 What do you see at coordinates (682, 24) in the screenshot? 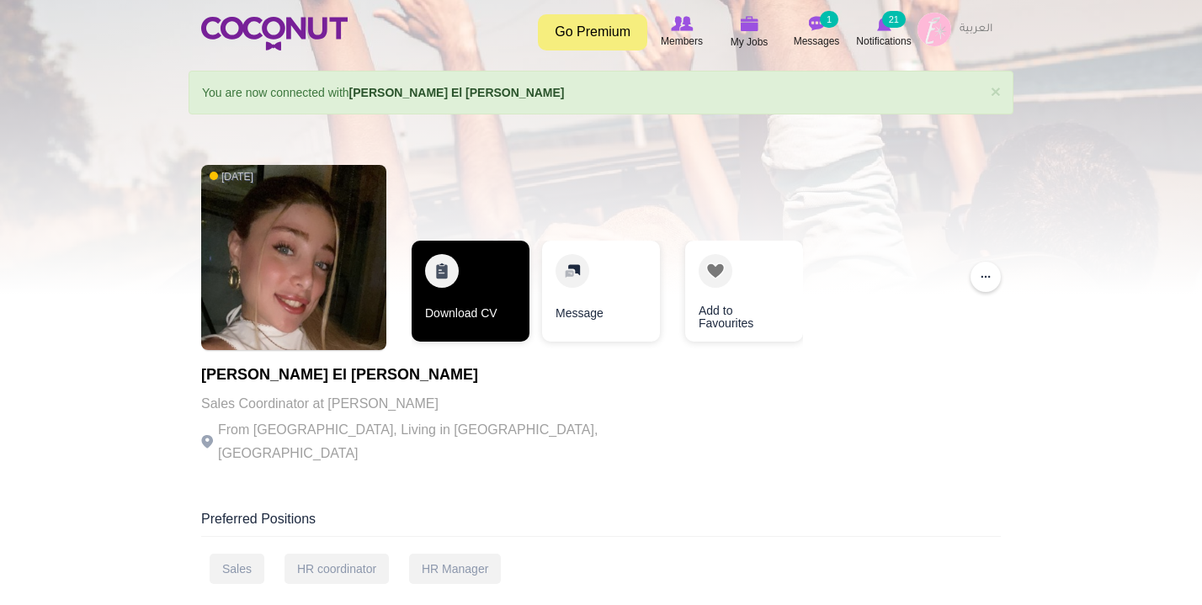
I see `img: Browse Members` at bounding box center [682, 24].